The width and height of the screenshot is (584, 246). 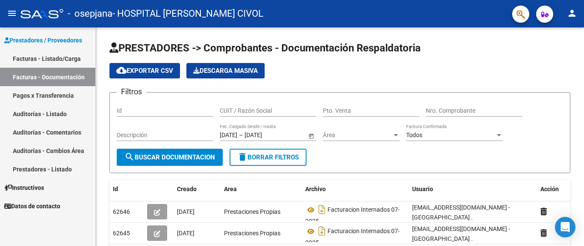 I want to click on span: Facturacion Internados 07-2025, so click(x=353, y=215).